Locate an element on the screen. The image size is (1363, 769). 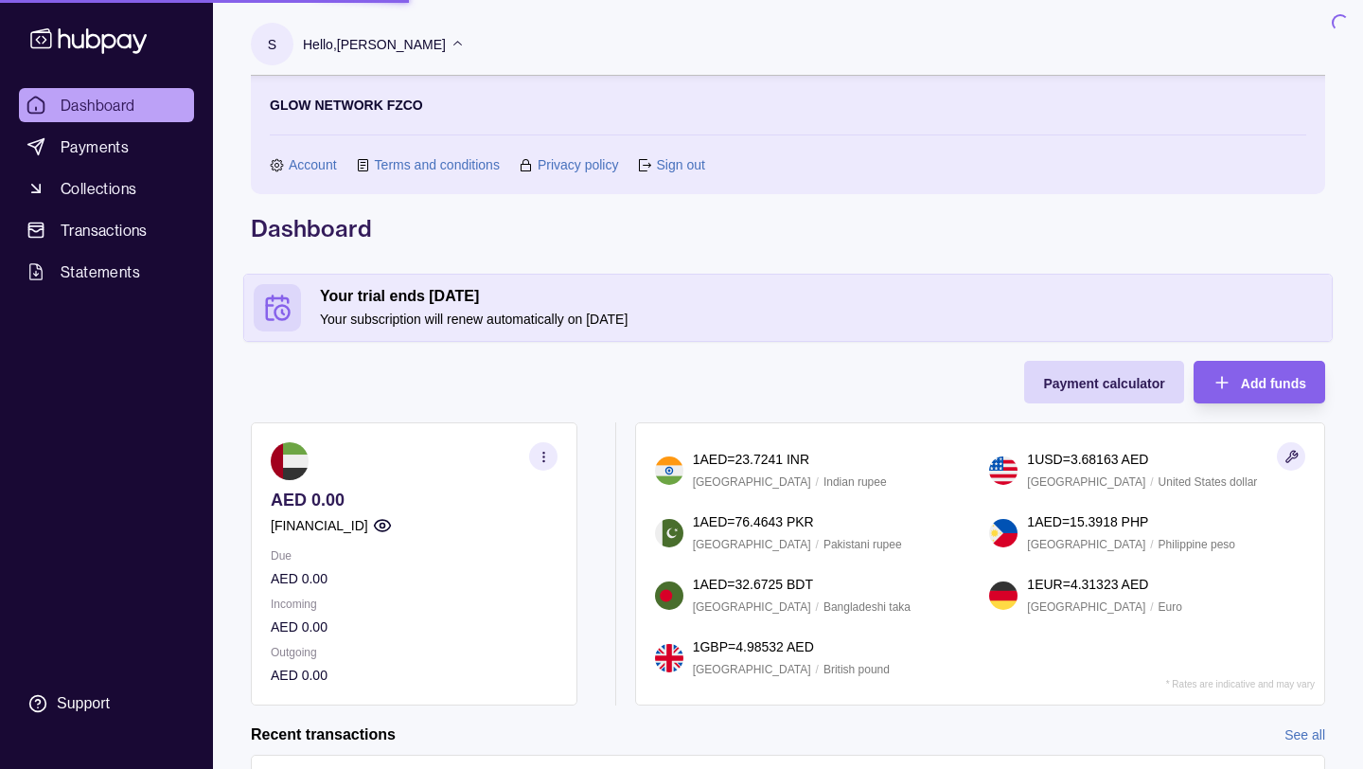
a: Support is located at coordinates (106, 704).